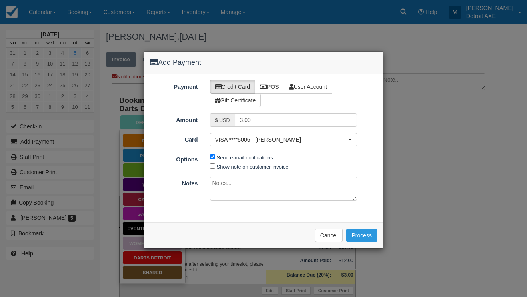  I want to click on label: Show note on customer invoice, so click(253, 166).